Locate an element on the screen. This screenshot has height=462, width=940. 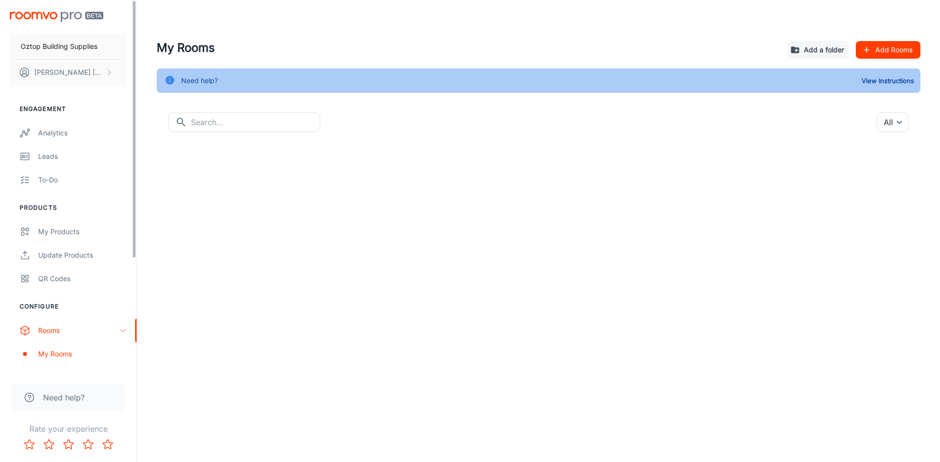
button: View Instructions is located at coordinates (887, 81).